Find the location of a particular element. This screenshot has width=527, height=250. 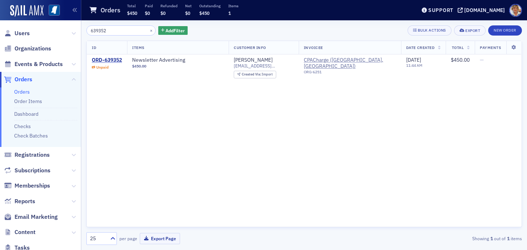

p: Paid is located at coordinates (149, 6).